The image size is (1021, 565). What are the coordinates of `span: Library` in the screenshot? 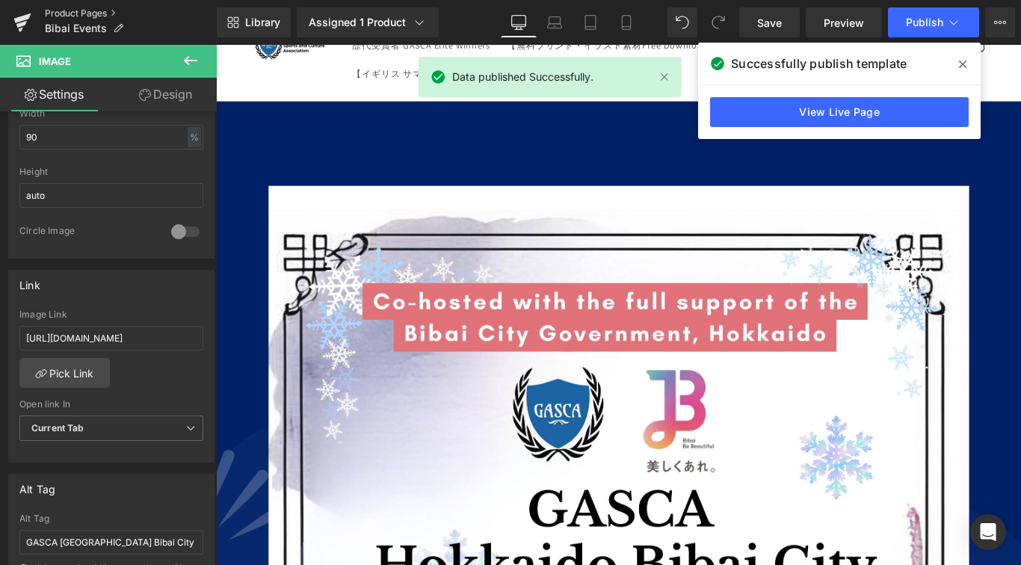 It's located at (262, 22).